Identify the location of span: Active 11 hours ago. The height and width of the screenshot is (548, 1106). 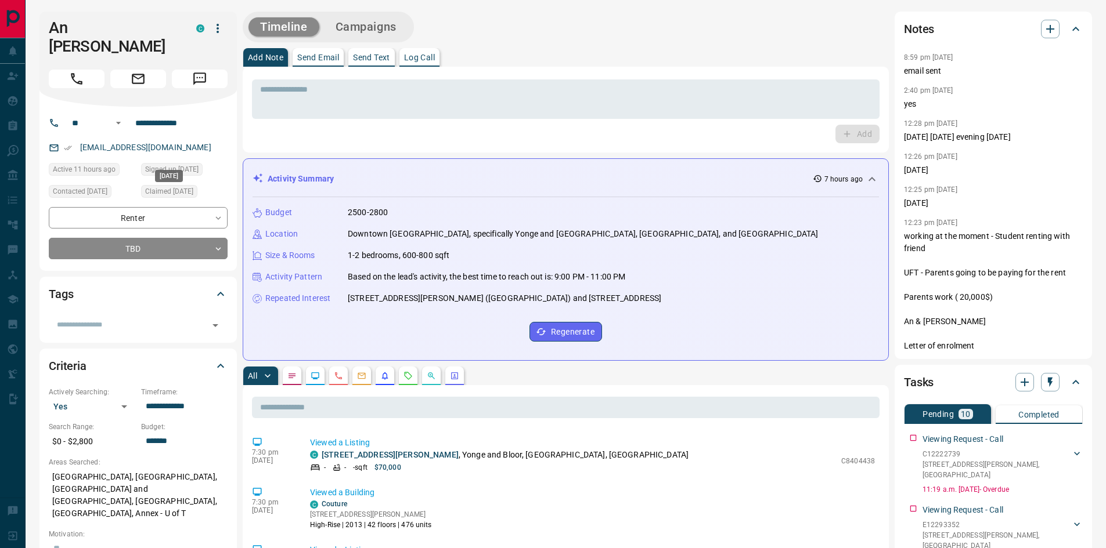
(84, 169).